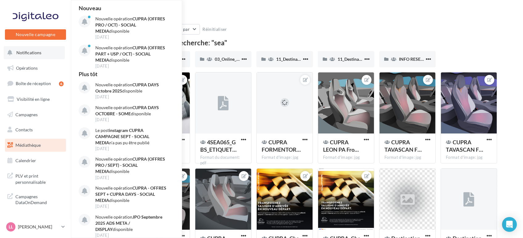 The image size is (523, 238). Describe the element at coordinates (465, 146) in the screenshot. I see `span: CUPRA TAVASCAN Front and rear heated seats 2` at that location.